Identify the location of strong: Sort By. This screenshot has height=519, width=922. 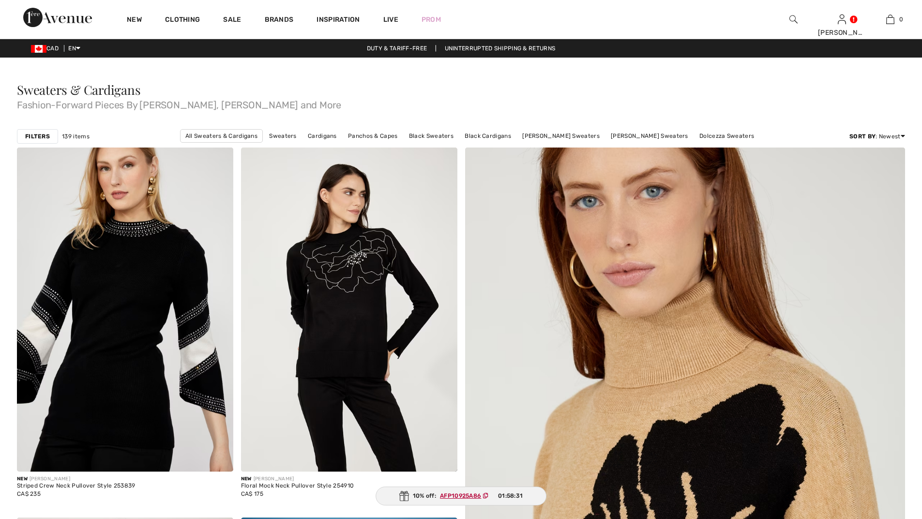
(862, 136).